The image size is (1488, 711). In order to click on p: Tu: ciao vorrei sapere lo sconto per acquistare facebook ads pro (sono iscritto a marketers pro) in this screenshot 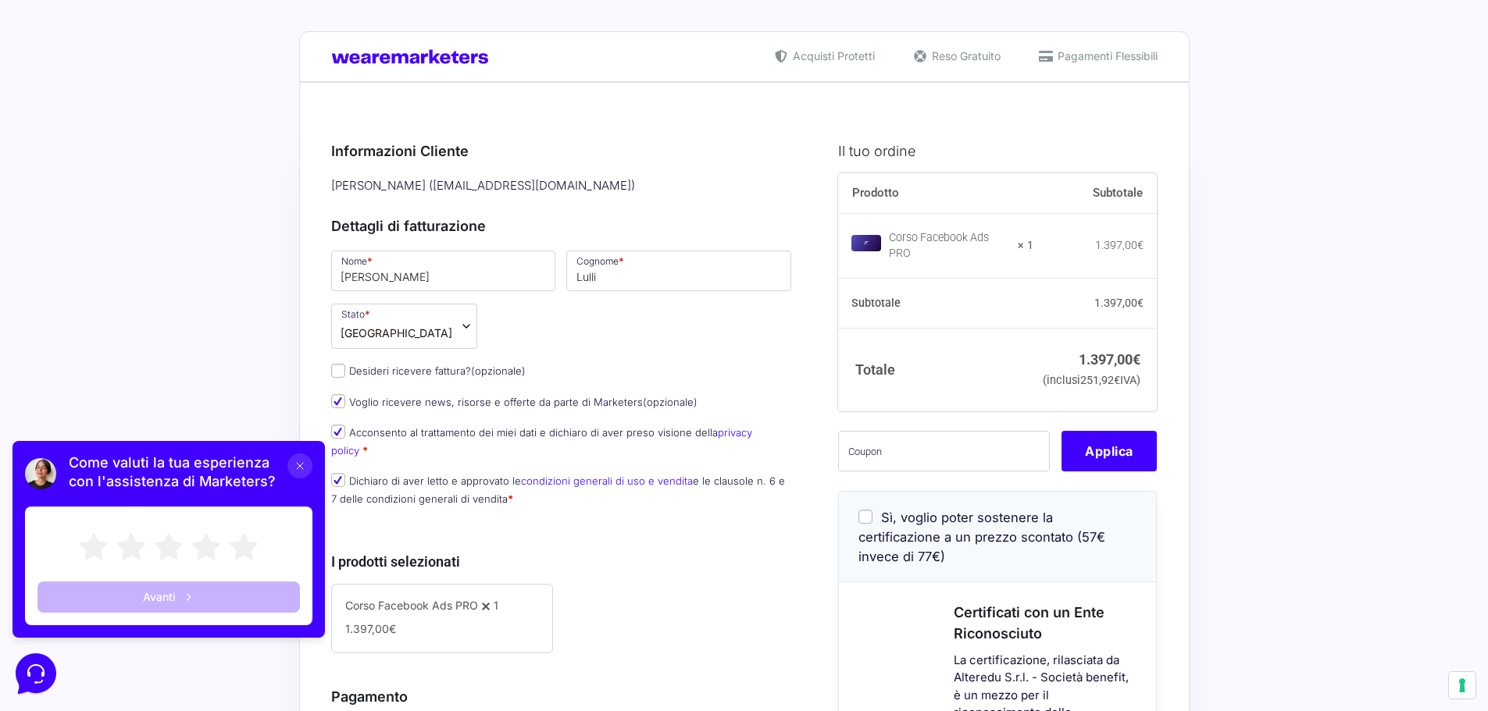, I will do `click(154, 114)`.